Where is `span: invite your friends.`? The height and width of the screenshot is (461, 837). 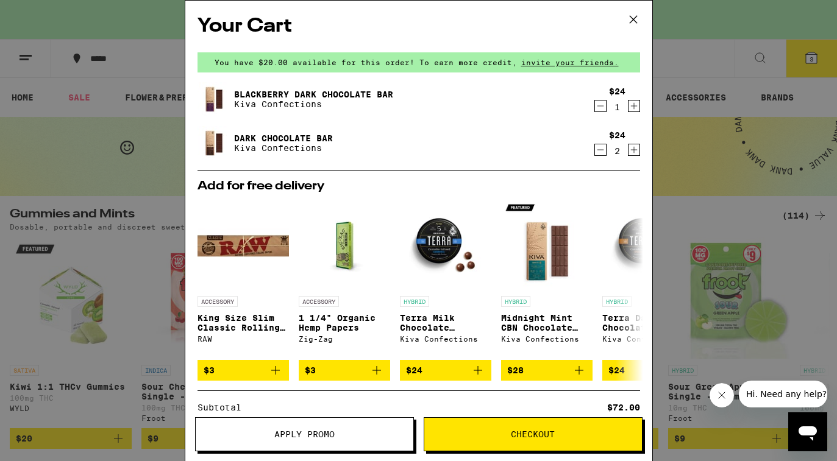
span: invite your friends. is located at coordinates (570, 62).